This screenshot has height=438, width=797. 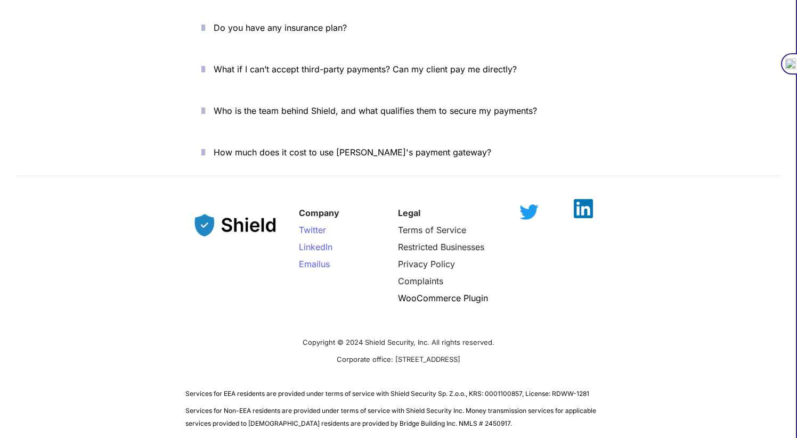 What do you see at coordinates (315, 247) in the screenshot?
I see `a: LinkedIn` at bounding box center [315, 247].